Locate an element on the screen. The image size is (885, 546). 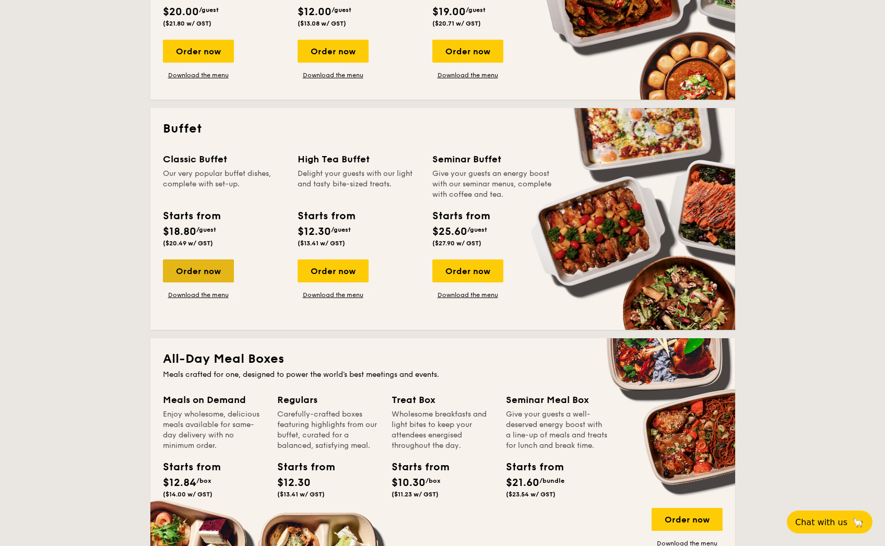
span: ($11.23 w/ GST) is located at coordinates (415, 494).